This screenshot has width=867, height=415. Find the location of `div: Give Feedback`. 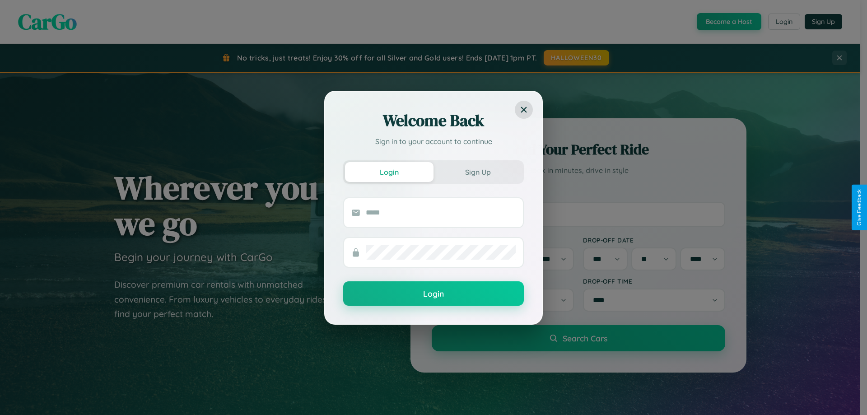

div: Give Feedback is located at coordinates (860, 207).